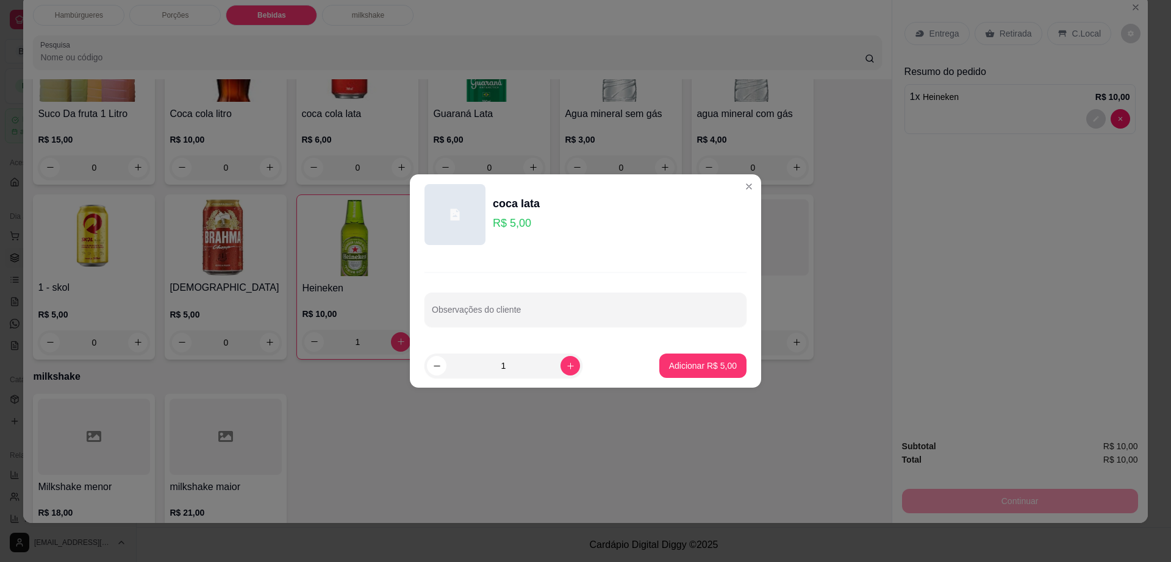 The image size is (1171, 562). I want to click on div: coca lata, so click(516, 204).